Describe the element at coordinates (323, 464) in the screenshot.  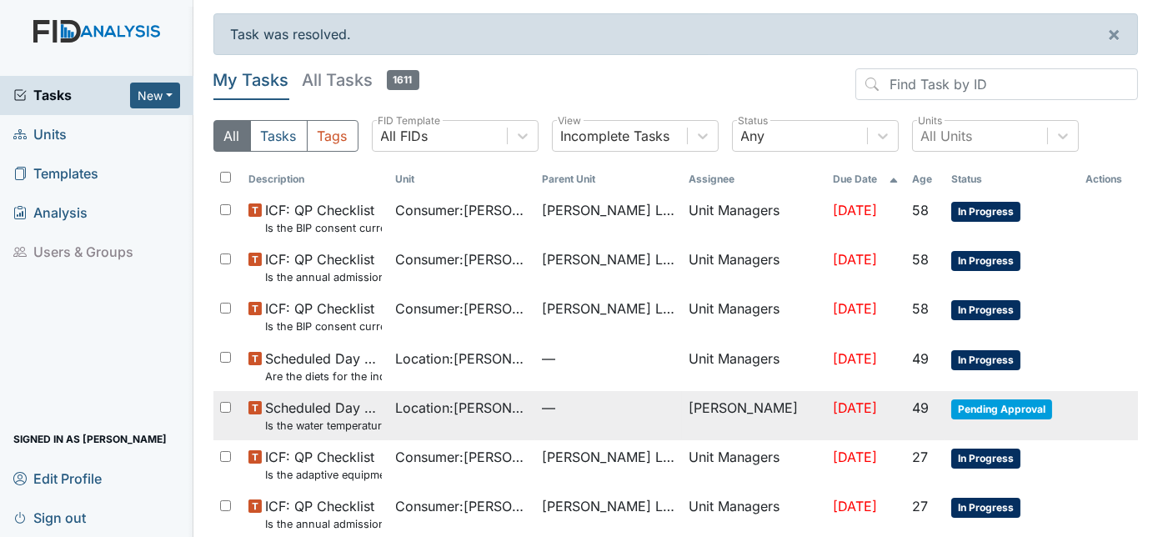
I see `span: ICF: QP Checklist Is the adaptive equipment consent current? (document the date in the comment se...` at that location.